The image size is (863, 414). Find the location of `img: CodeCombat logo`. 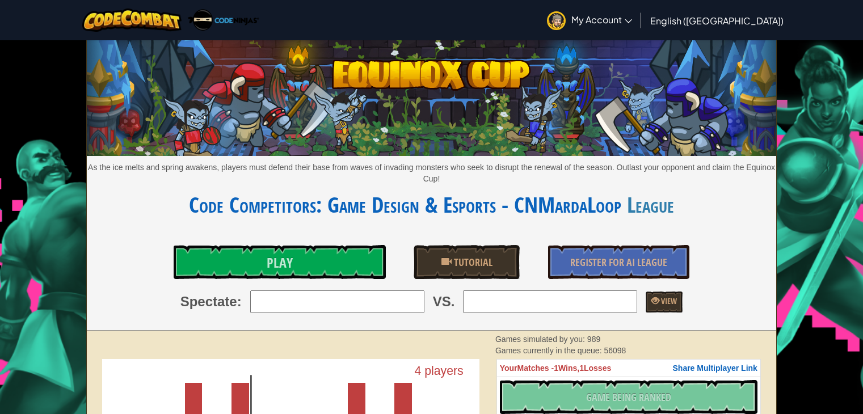

img: CodeCombat logo is located at coordinates (132, 20).